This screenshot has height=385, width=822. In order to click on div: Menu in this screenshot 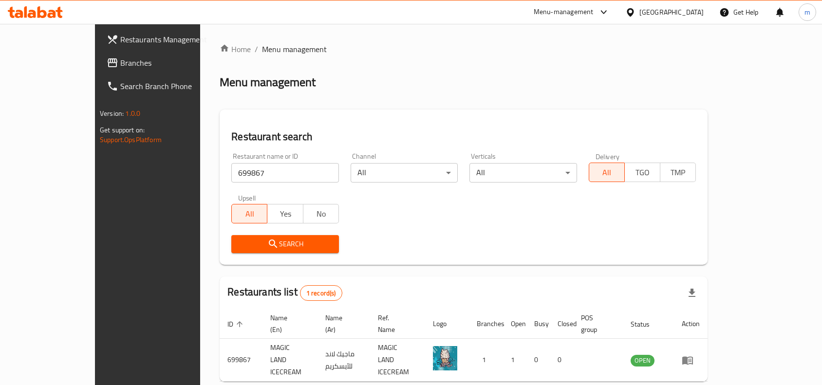, I will do `click(690, 360)`.